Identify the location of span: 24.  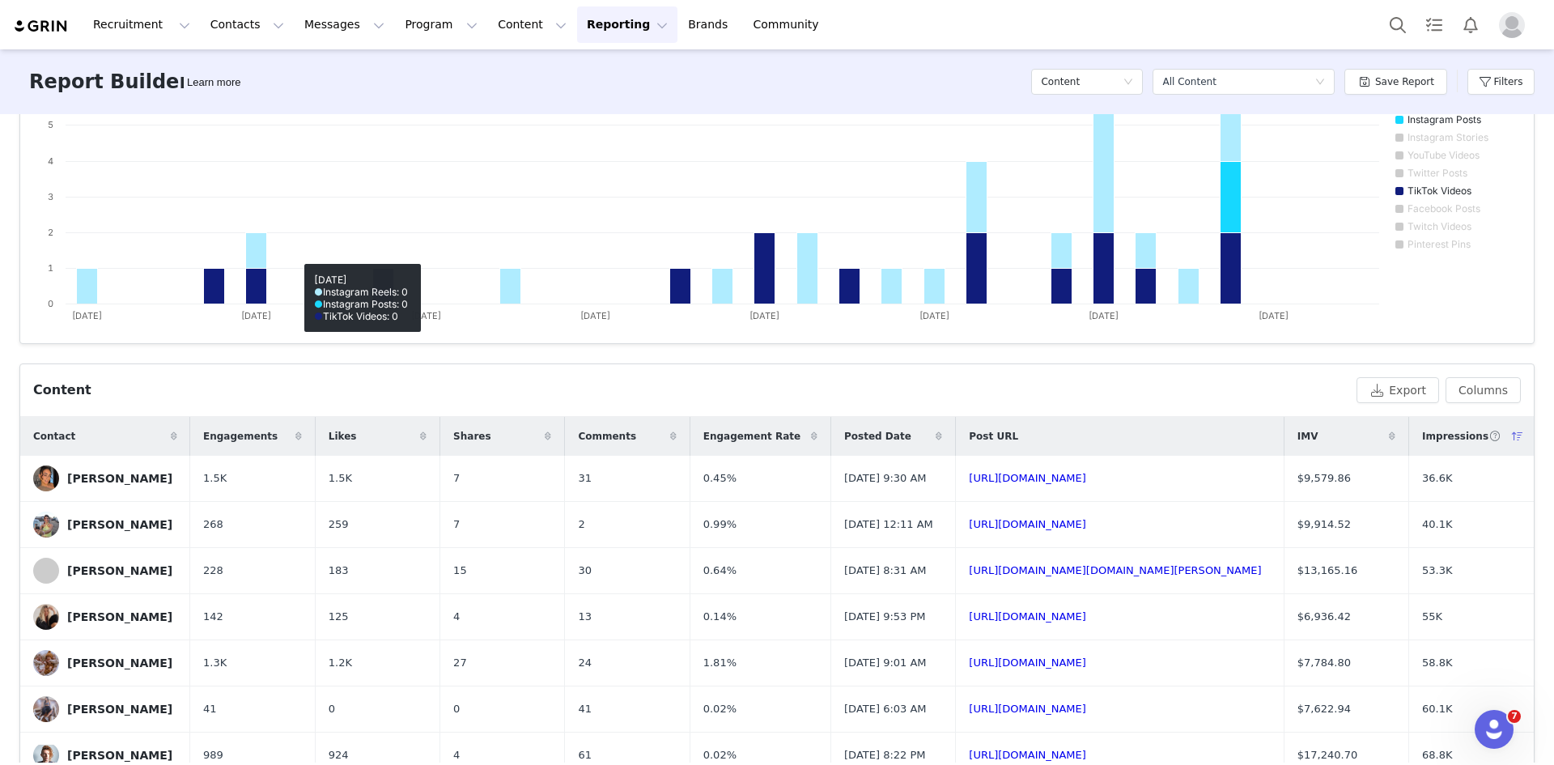
(584, 663).